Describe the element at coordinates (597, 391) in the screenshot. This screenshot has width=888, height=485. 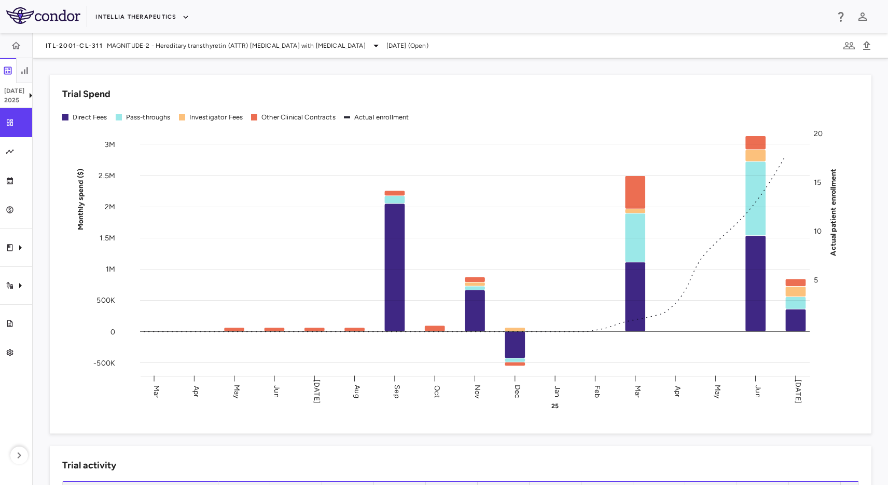
I see `text: Feb` at that location.